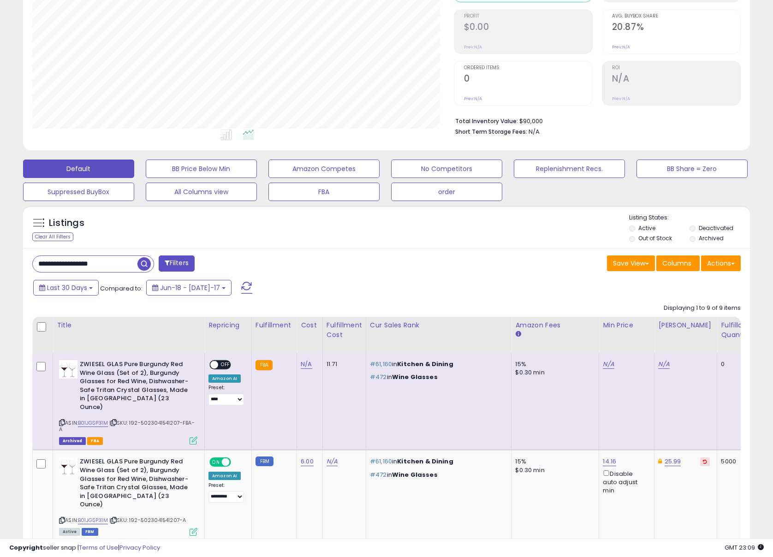  What do you see at coordinates (528, 16) in the screenshot?
I see `span: Profit` at bounding box center [528, 16].